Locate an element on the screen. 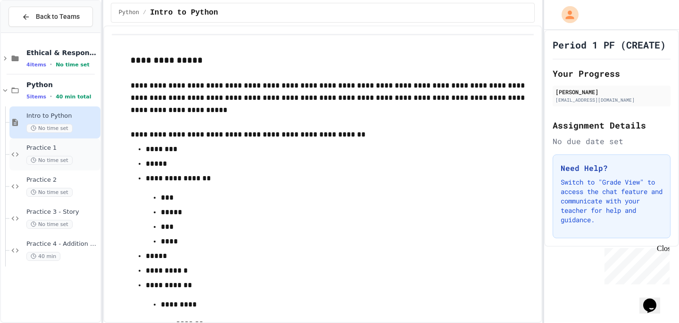 This screenshot has width=679, height=323. h1: Period 1 PF (CREATE) is located at coordinates (609, 45).